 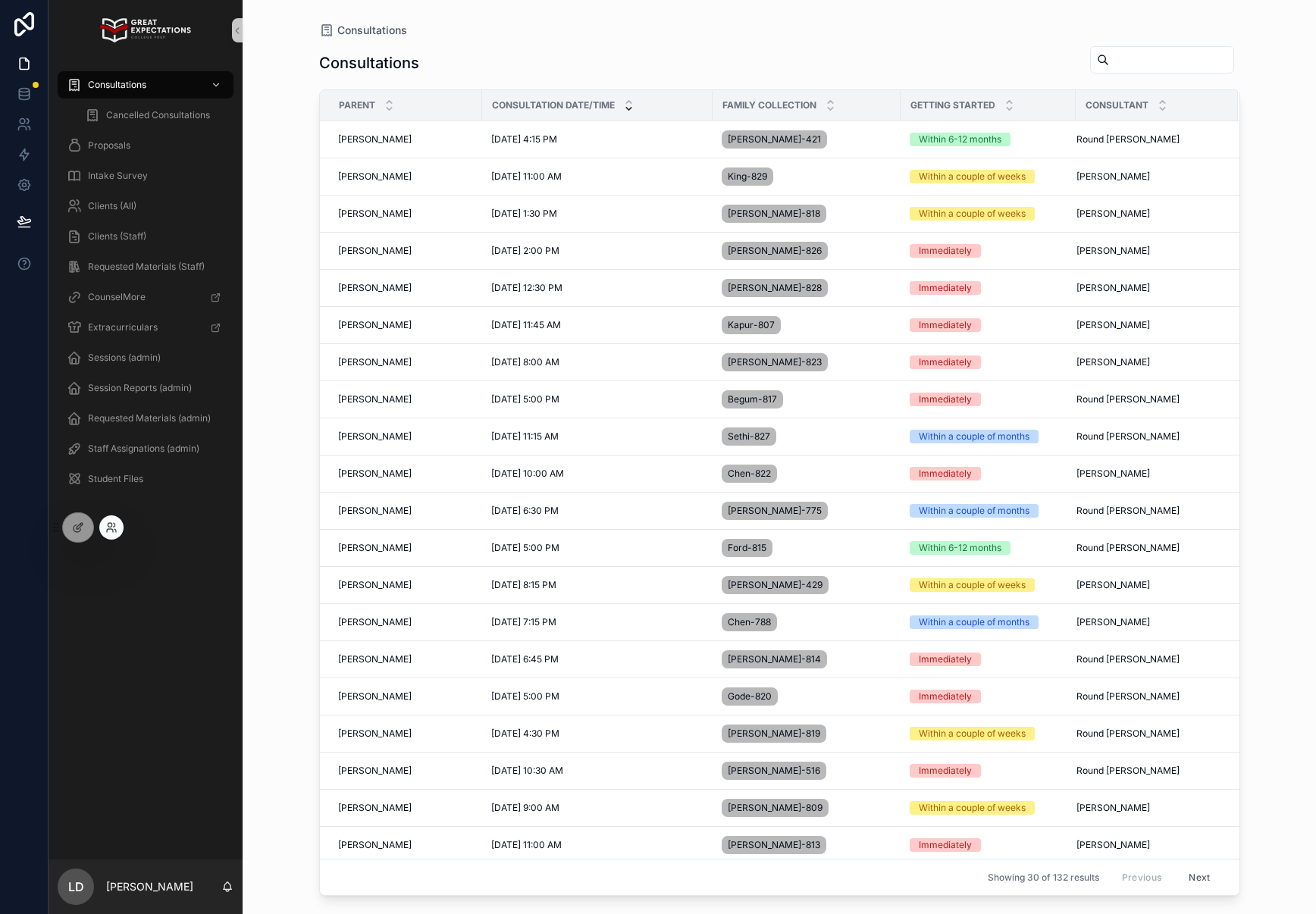 I want to click on span: Student Files, so click(x=115, y=479).